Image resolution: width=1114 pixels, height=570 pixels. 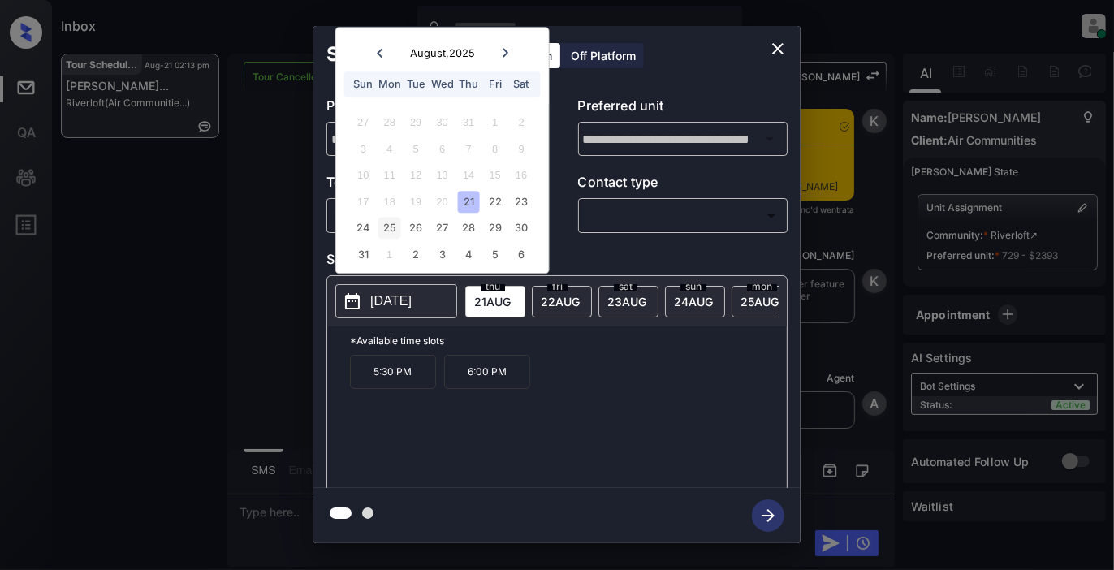 I want to click on div: Not available Thursday, July 31st, 2025, so click(x=468, y=123).